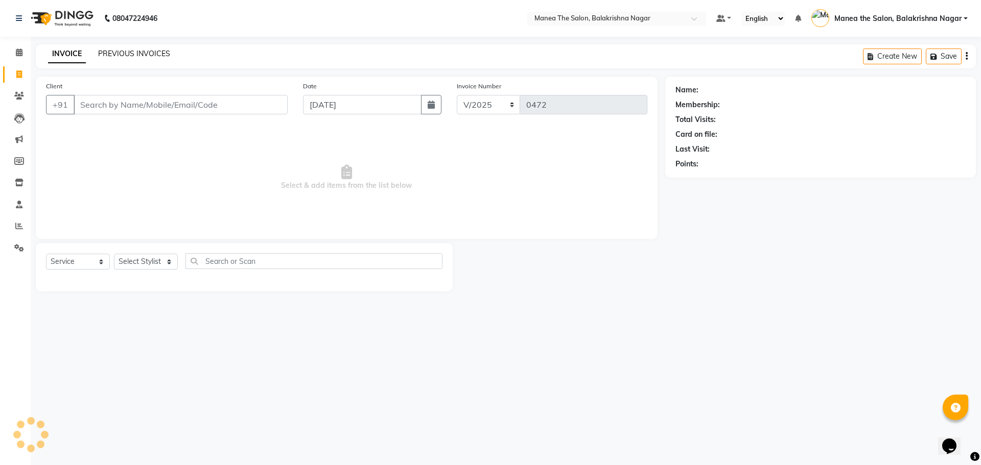 Image resolution: width=981 pixels, height=465 pixels. I want to click on label: Invoice Number, so click(479, 86).